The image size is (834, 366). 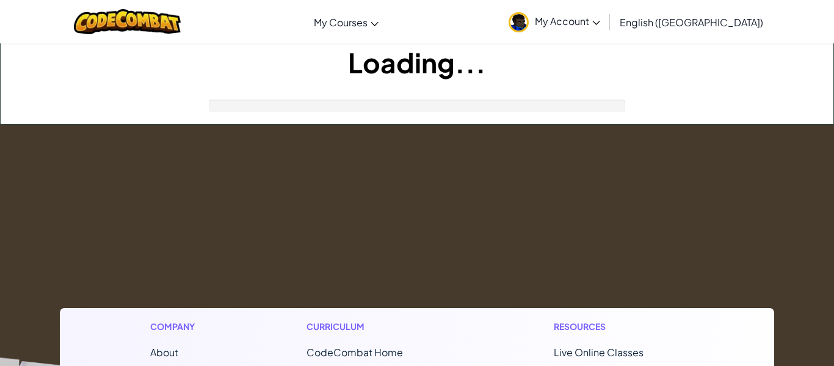 I want to click on a: CodeCombat logo, so click(x=127, y=21).